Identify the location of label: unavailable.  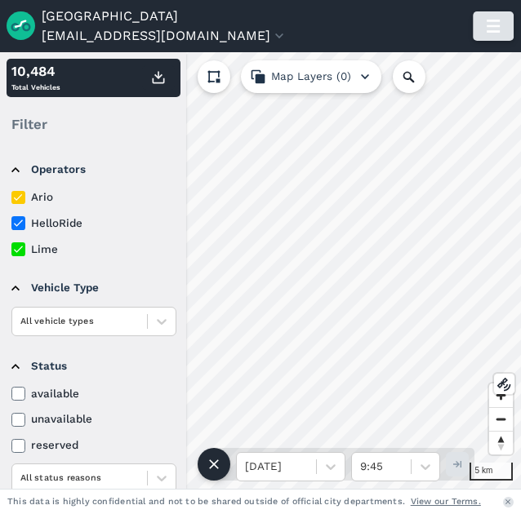
(93, 419).